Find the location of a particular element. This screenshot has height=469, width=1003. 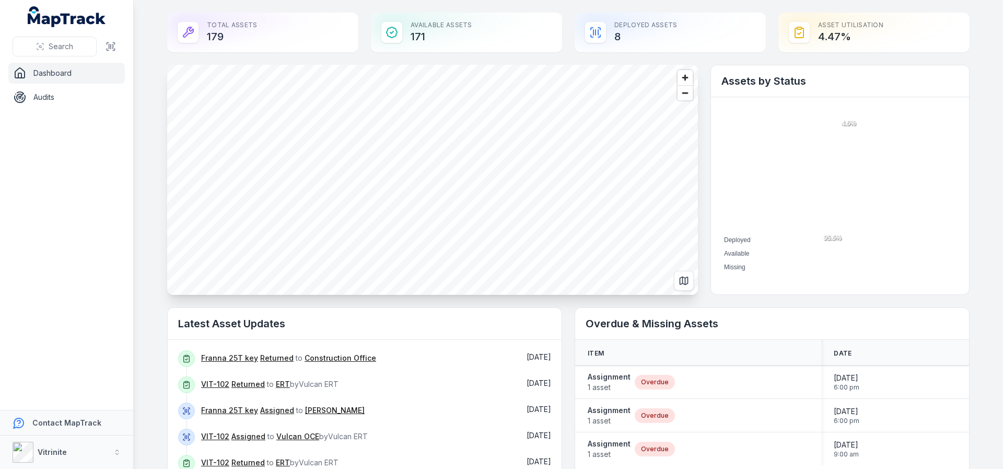

canvas: Map is located at coordinates (433, 180).